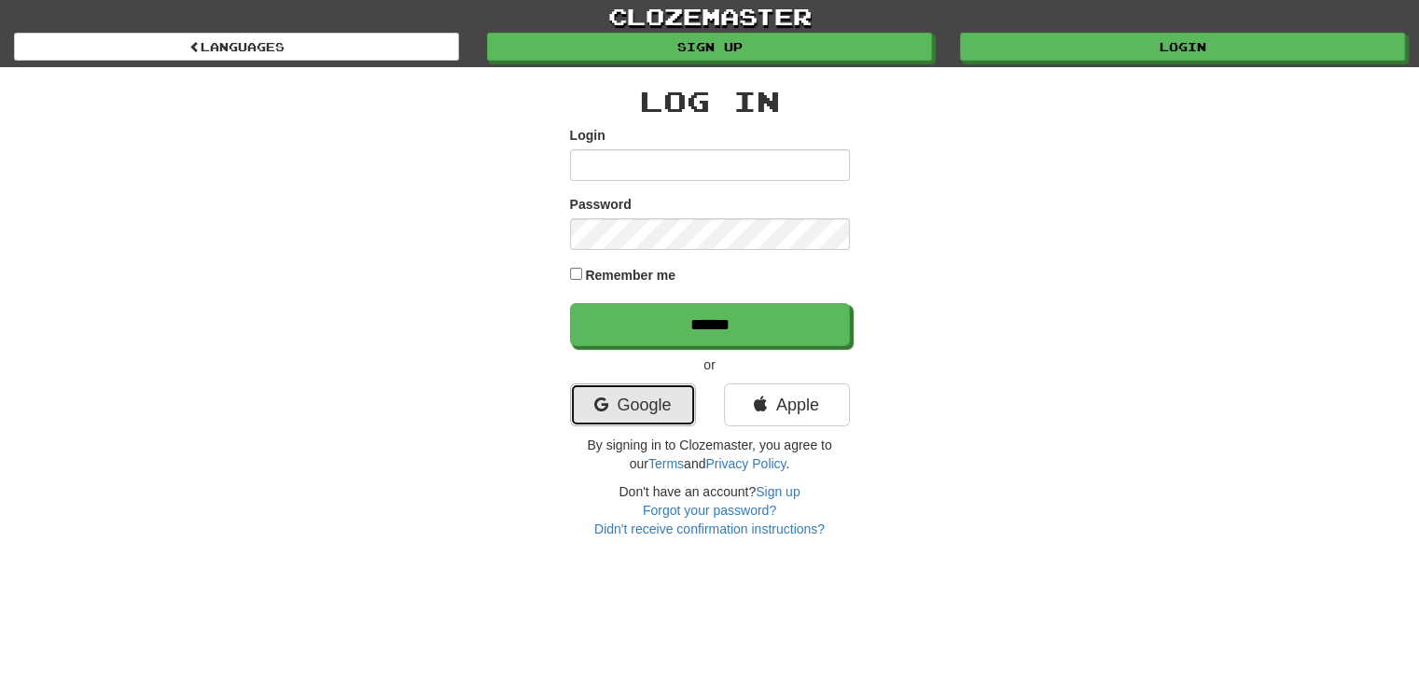 The height and width of the screenshot is (681, 1419). What do you see at coordinates (710, 454) in the screenshot?
I see `p: By signing in to Clozemaster, you agree to our and .` at bounding box center [710, 454].